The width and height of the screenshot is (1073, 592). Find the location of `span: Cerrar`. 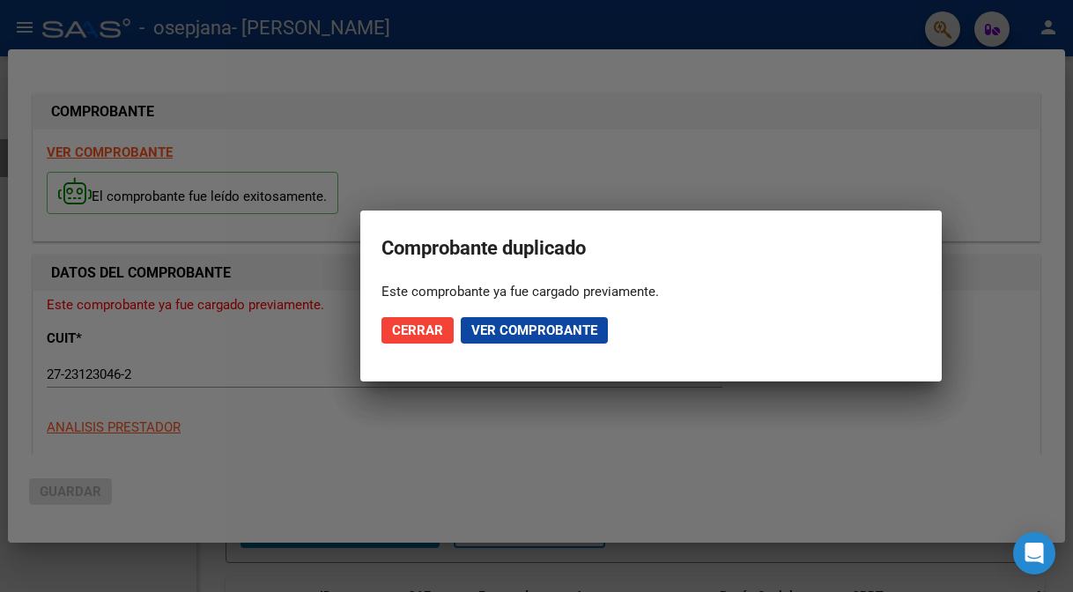

span: Cerrar is located at coordinates (418, 330).